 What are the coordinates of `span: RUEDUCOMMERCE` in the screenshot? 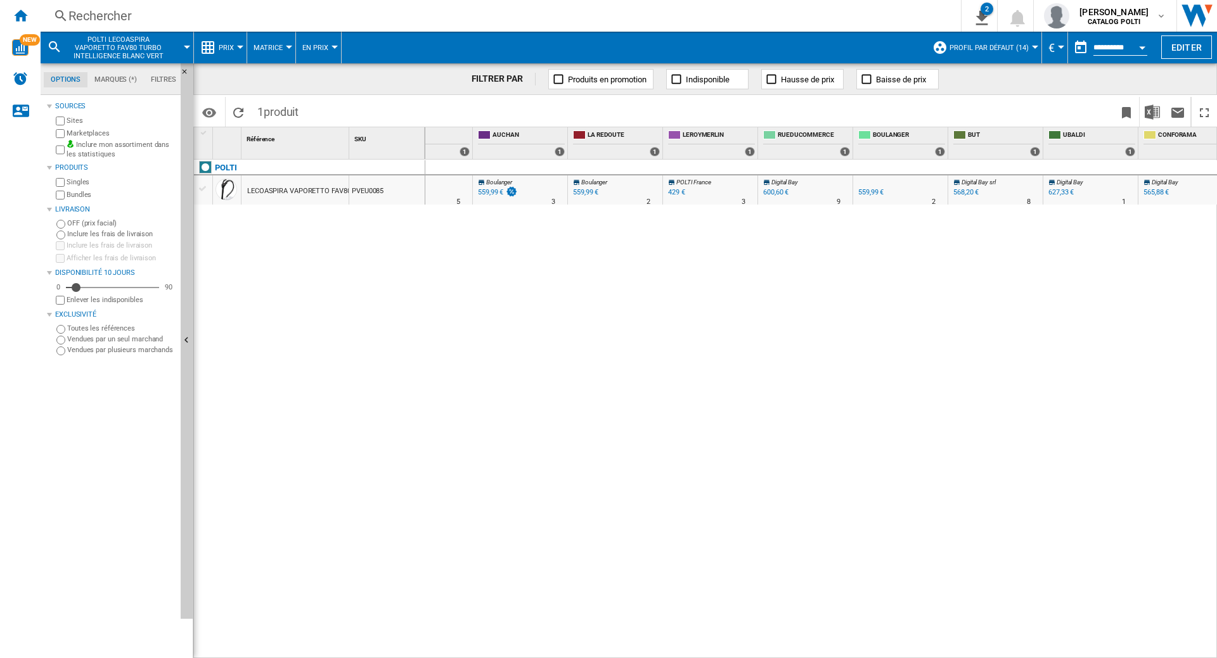 It's located at (814, 136).